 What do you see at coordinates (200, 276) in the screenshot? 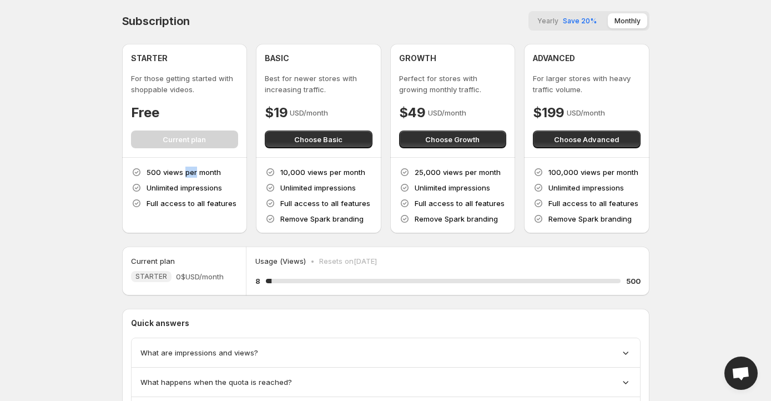
I see `span: 0$ USD/month` at bounding box center [200, 276].